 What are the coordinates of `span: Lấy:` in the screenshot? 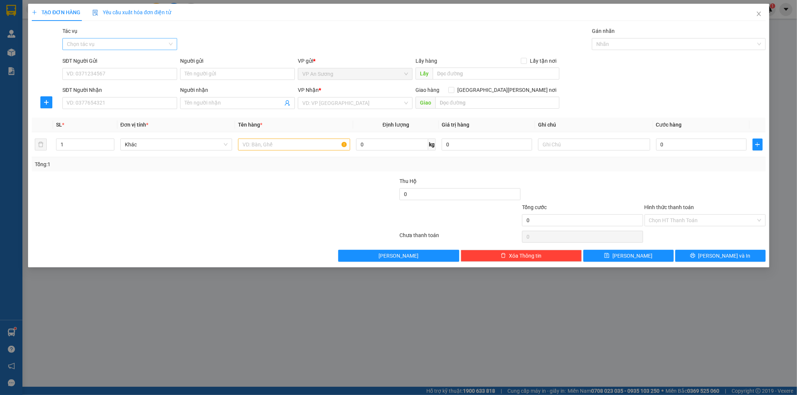 It's located at (21, 30).